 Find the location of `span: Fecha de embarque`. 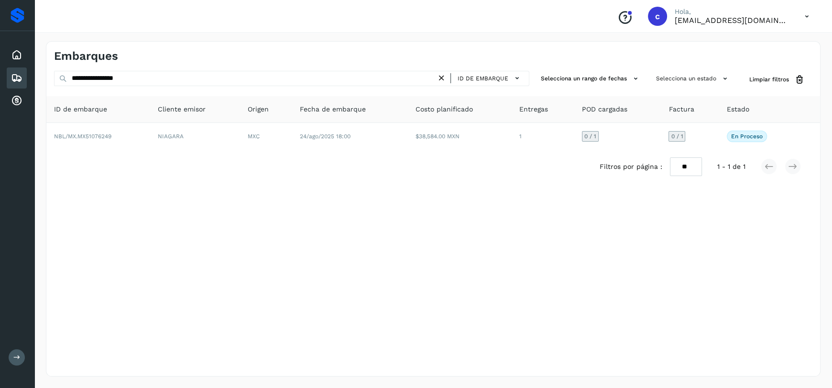

span: Fecha de embarque is located at coordinates (333, 109).